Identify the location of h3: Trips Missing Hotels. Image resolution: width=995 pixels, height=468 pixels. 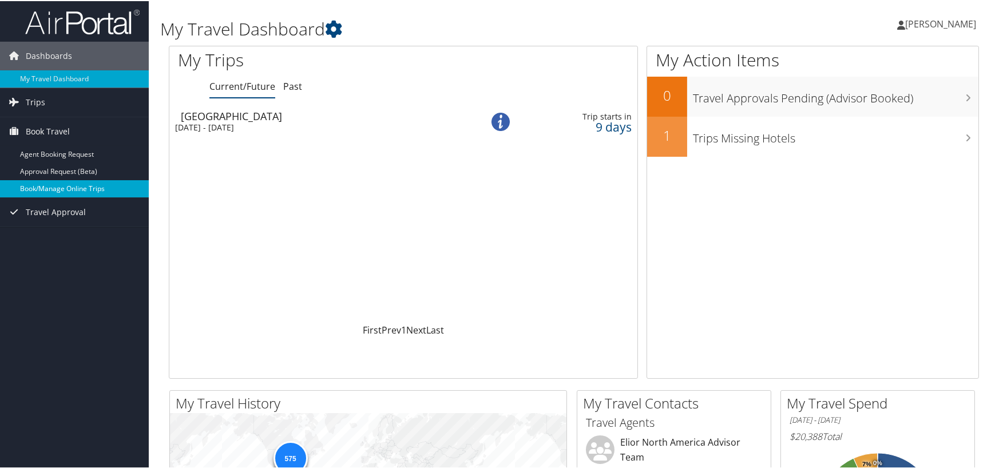
(835, 134).